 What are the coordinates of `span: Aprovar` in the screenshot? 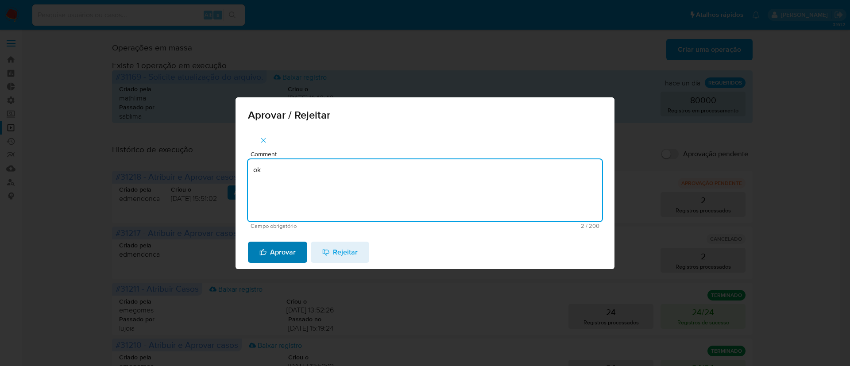 It's located at (278, 252).